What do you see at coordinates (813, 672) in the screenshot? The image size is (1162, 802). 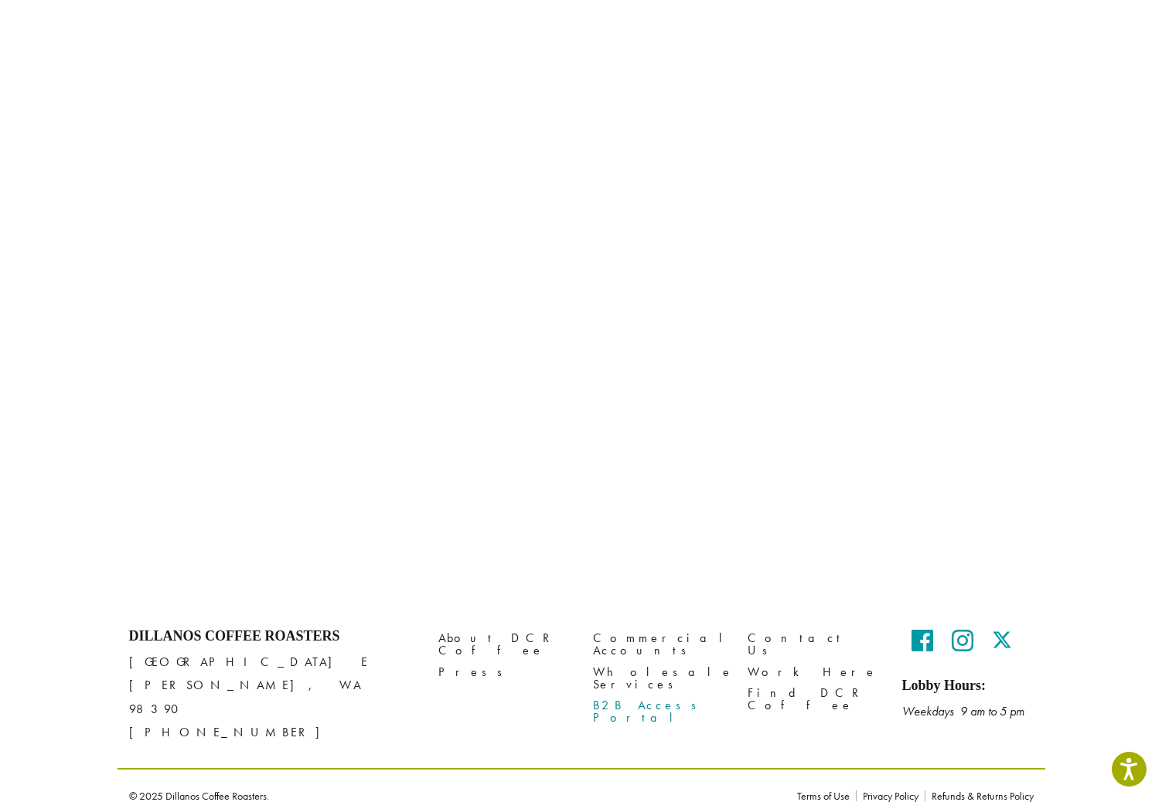 I see `a: Work Here` at bounding box center [813, 672].